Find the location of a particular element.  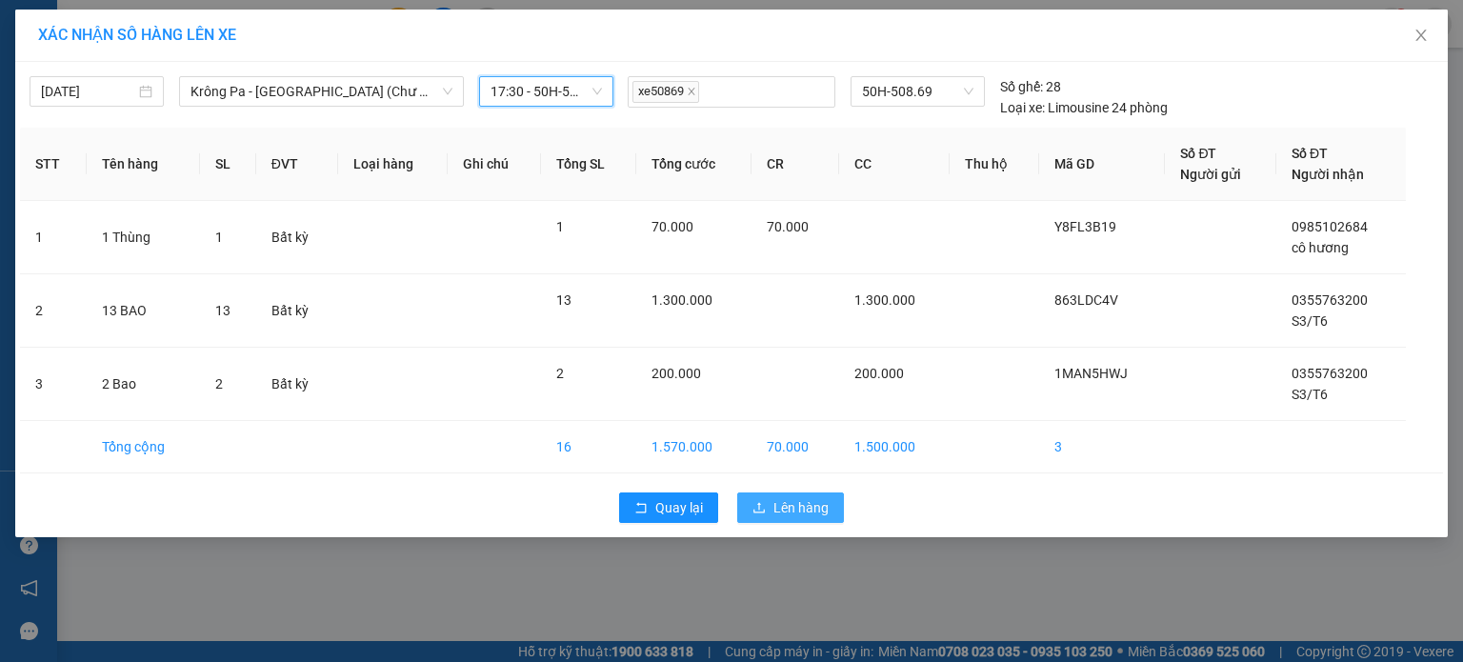

td: 1.500.000 is located at coordinates (895, 447).